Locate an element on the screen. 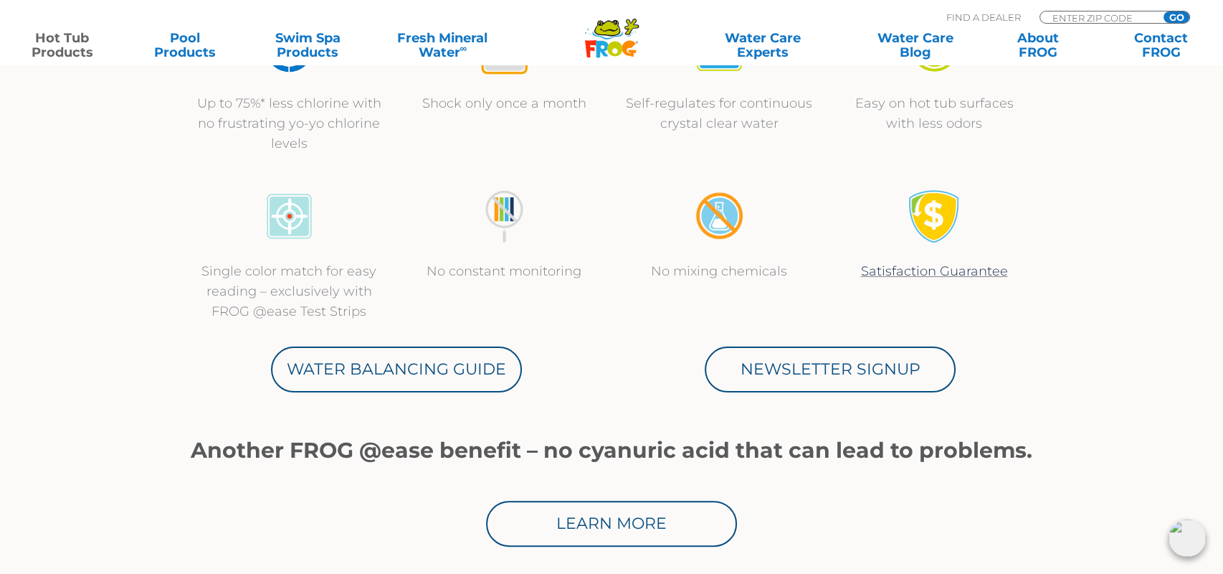 The image size is (1223, 574). h1: Another FROG @ease benefit – no cyanuric acid that can lead to problems. is located at coordinates (612, 450).